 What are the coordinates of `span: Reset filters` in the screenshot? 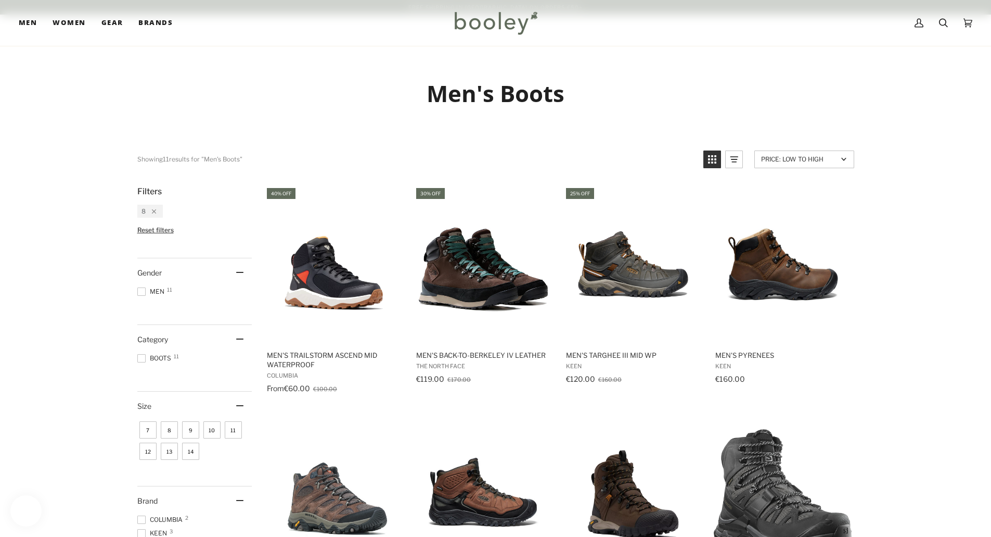 It's located at (156, 230).